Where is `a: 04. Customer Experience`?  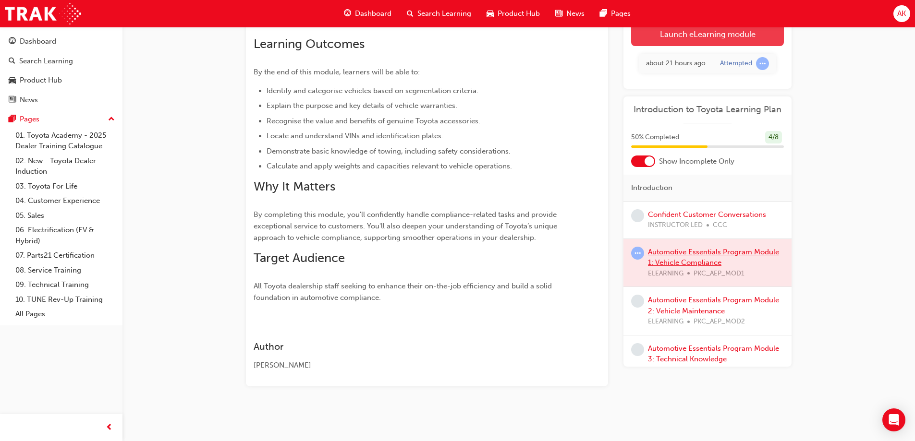
a: 04. Customer Experience is located at coordinates (65, 201).